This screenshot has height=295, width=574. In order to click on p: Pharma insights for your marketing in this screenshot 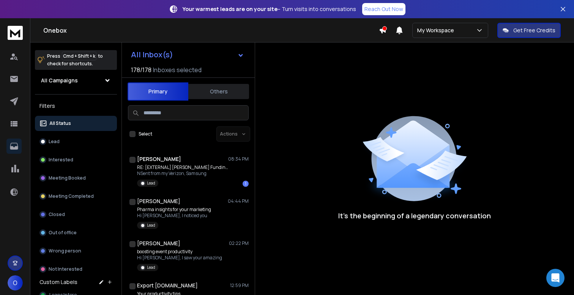, I will do `click(174, 210)`.